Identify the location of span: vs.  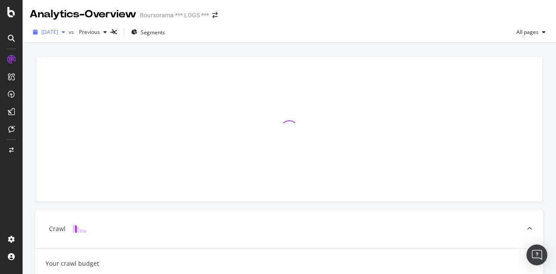
(72, 32).